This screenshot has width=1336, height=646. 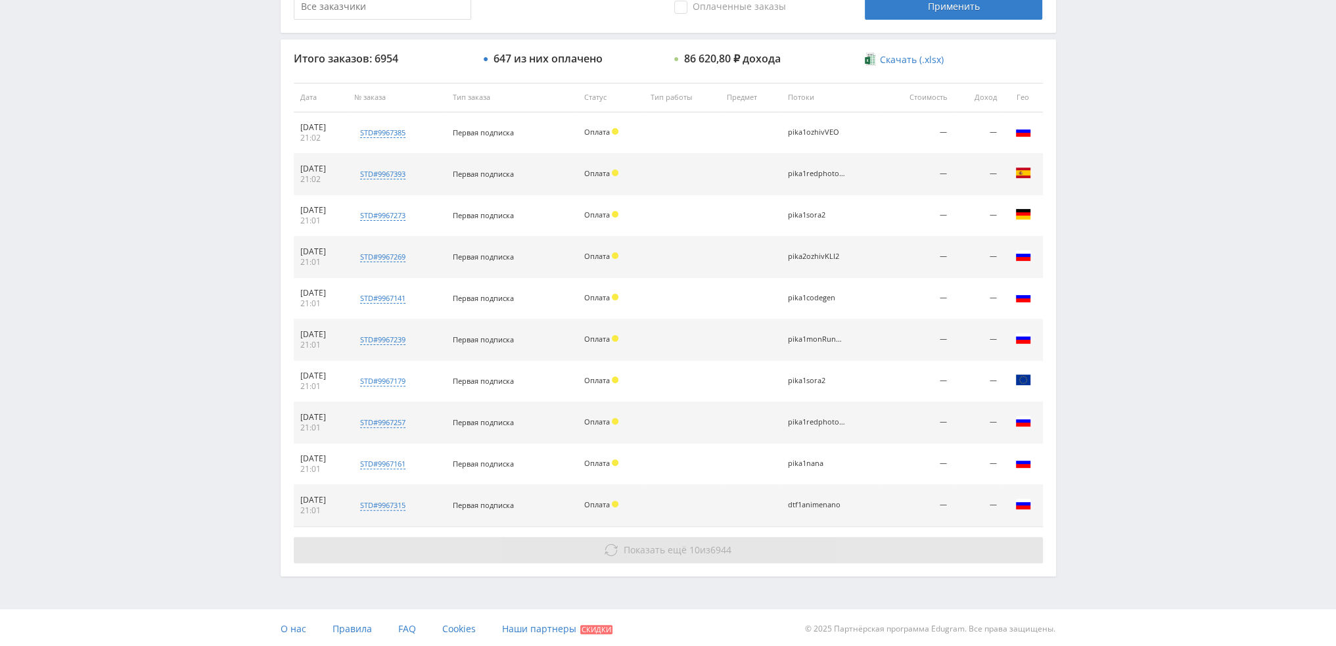 What do you see at coordinates (912, 60) in the screenshot?
I see `span: Скачать (.xlsx)` at bounding box center [912, 60].